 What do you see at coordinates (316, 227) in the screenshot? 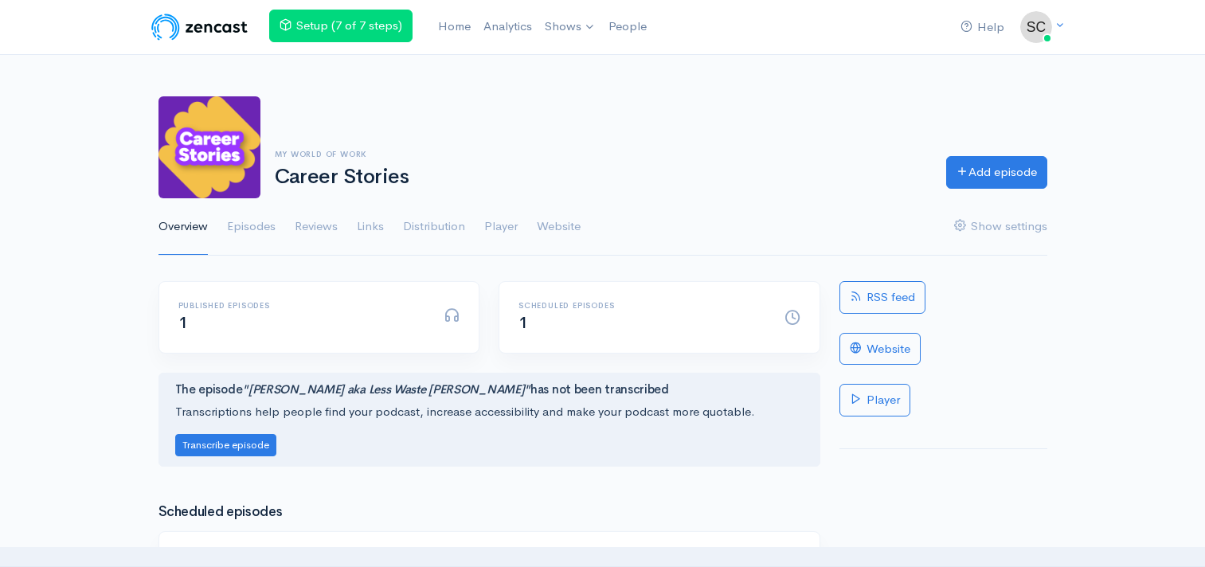
I see `a: Reviews` at bounding box center [316, 227].